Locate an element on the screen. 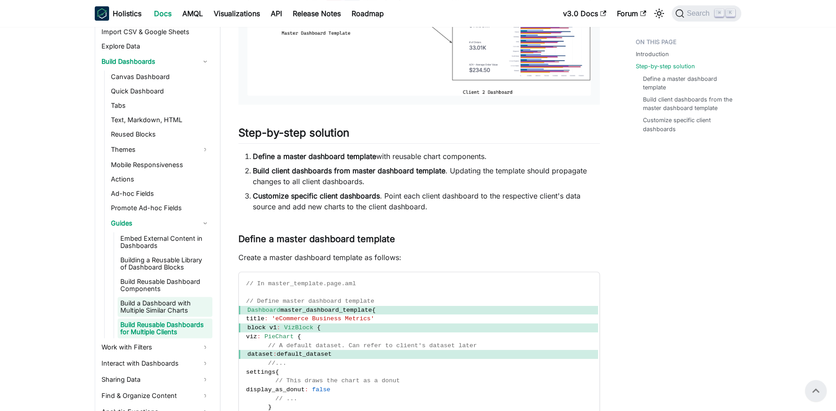 The height and width of the screenshot is (411, 836). a: Guides is located at coordinates (160, 223).